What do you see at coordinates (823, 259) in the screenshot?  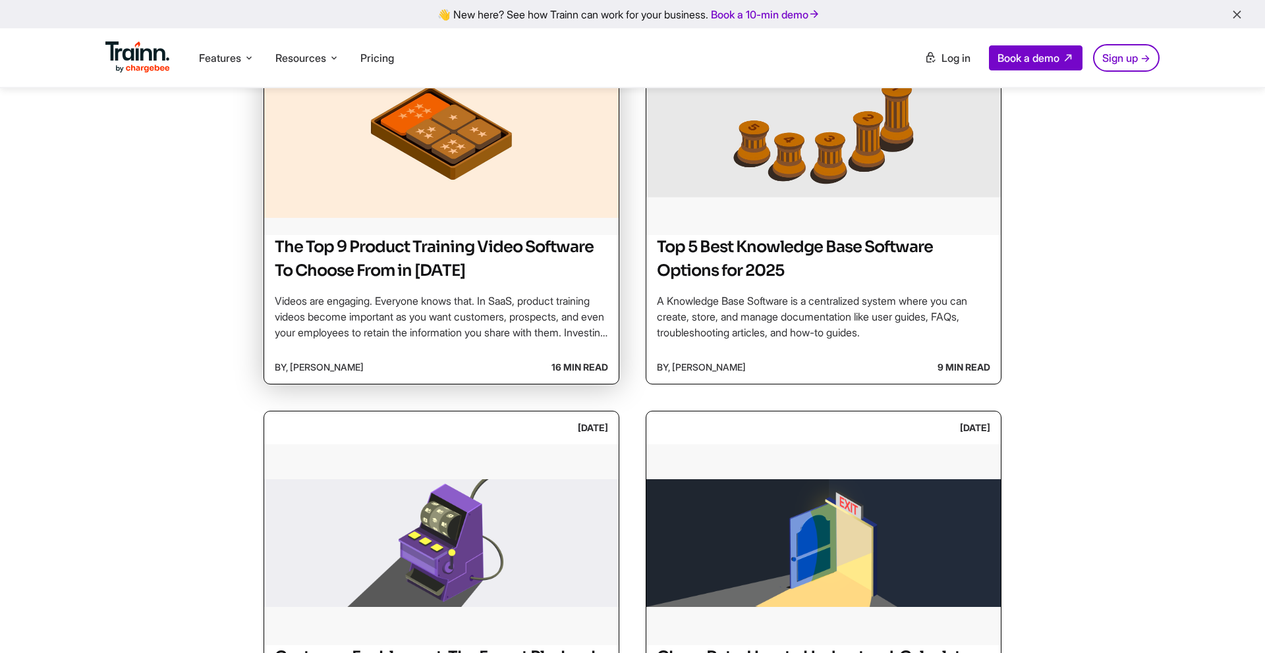 I see `h2: Top 5 Best Knowledge Base Software Options for 2025` at bounding box center [823, 259].